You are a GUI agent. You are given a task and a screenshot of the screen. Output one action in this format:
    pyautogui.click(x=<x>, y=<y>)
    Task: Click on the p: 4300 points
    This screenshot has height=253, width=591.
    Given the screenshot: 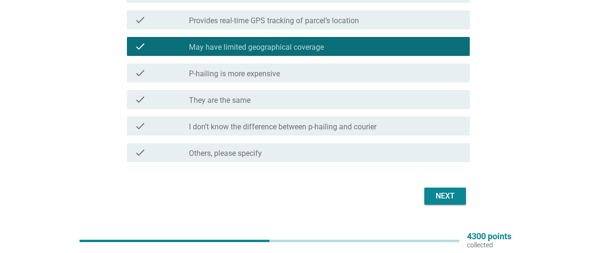 What is the action you would take?
    pyautogui.click(x=489, y=236)
    